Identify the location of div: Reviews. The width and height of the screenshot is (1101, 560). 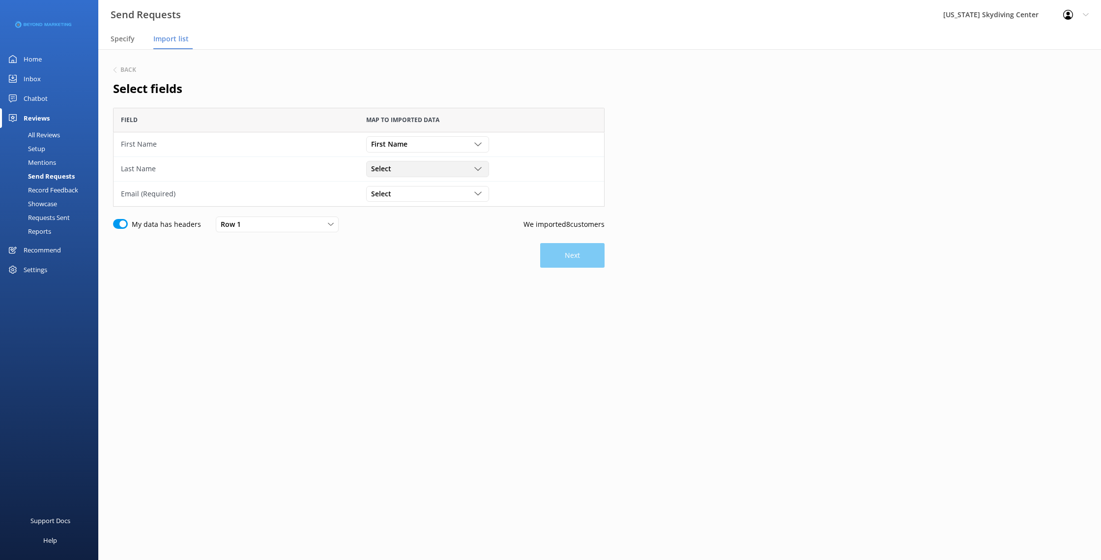
(36, 118).